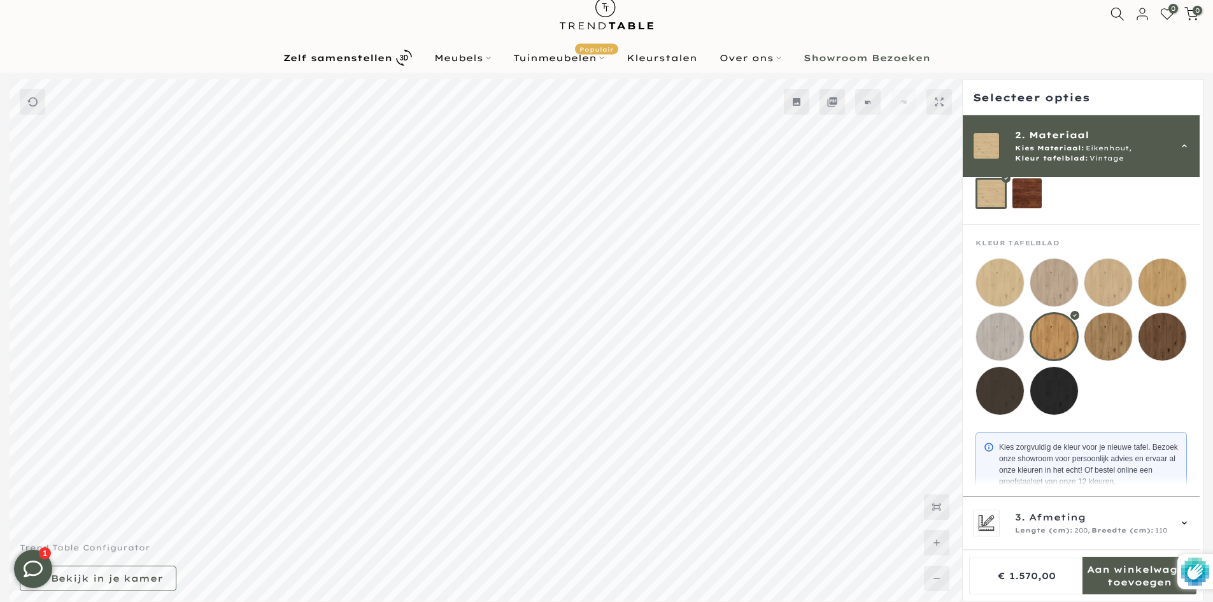 This screenshot has height=602, width=1213. I want to click on b: Zelf samenstellen, so click(337, 58).